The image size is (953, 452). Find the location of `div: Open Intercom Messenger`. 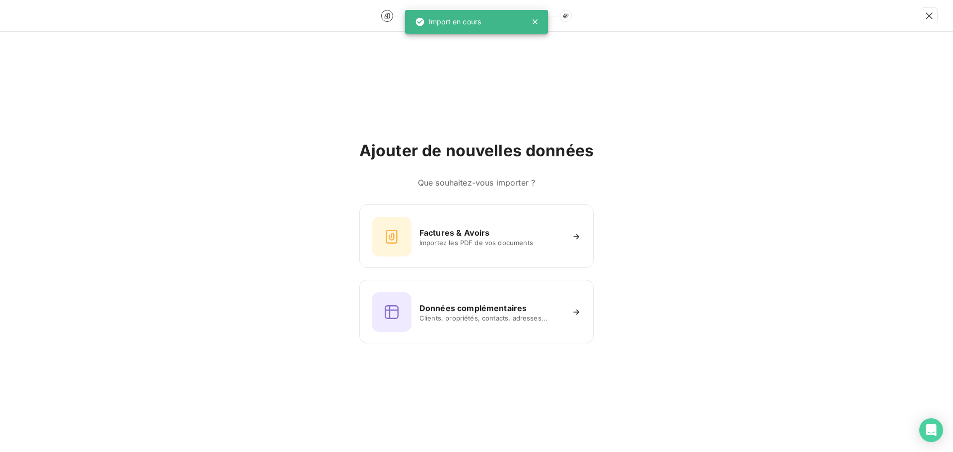

div: Open Intercom Messenger is located at coordinates (931, 430).